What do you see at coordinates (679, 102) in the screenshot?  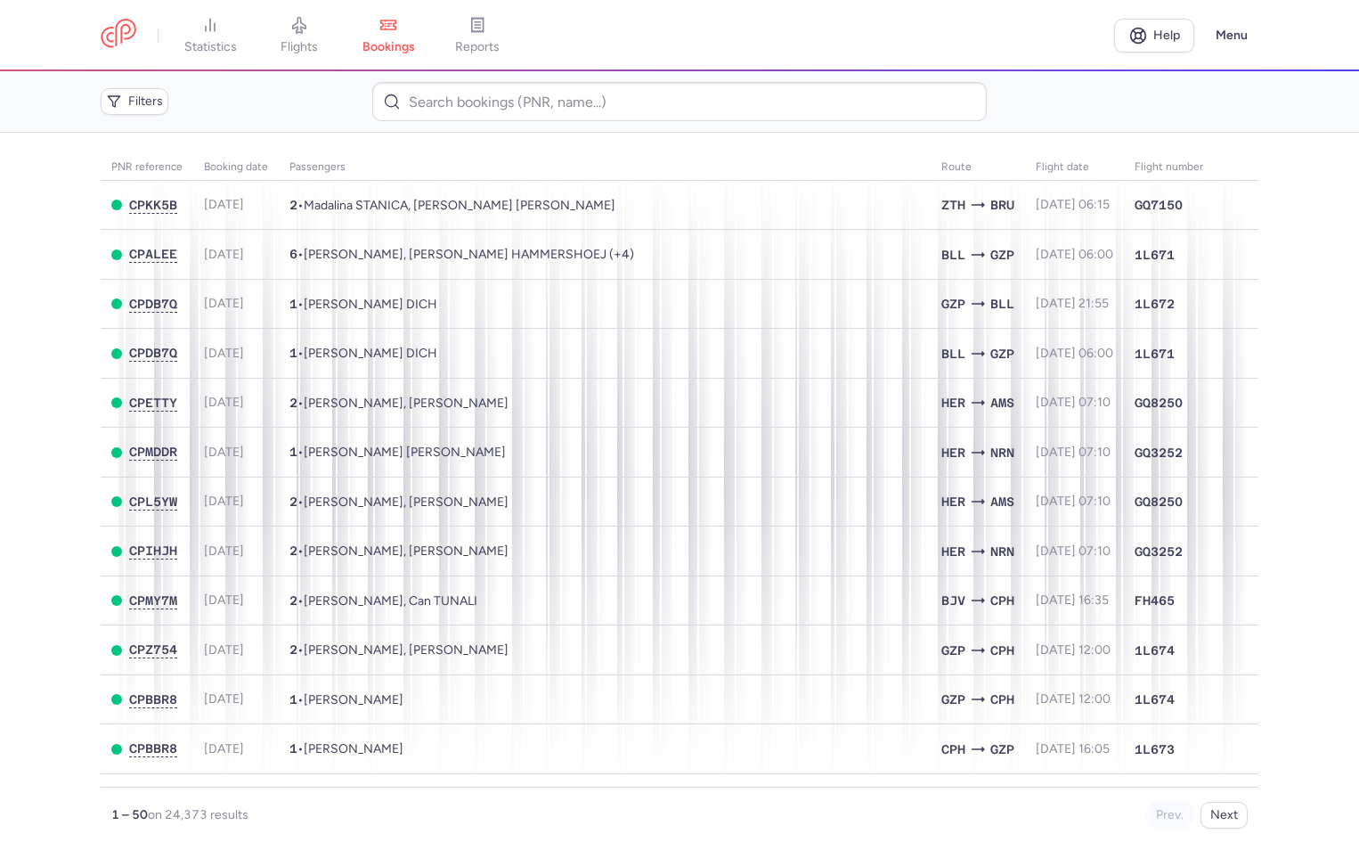 I see `input: Search bookings (PNR, name...)` at bounding box center [679, 102].